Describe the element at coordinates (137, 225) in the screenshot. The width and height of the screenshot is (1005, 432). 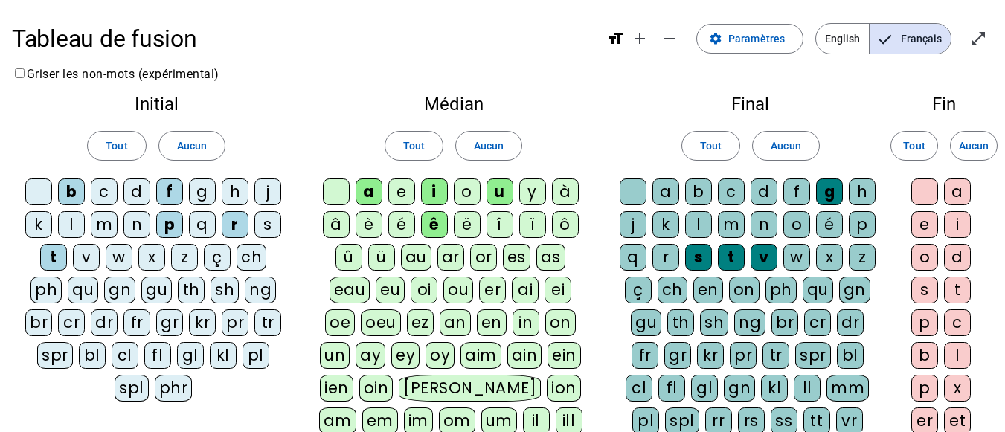
I see `div: n` at that location.